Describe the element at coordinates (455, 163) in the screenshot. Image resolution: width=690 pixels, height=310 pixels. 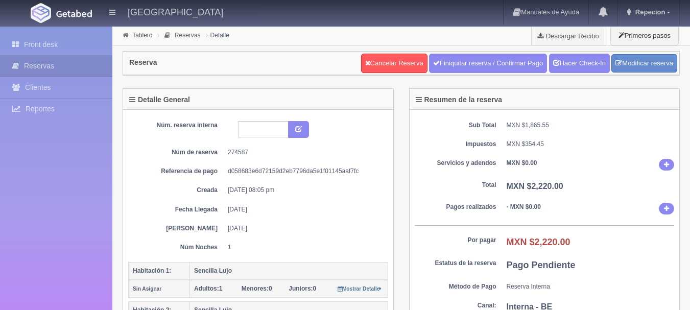
I see `dt: Servicios y adendos` at that location.